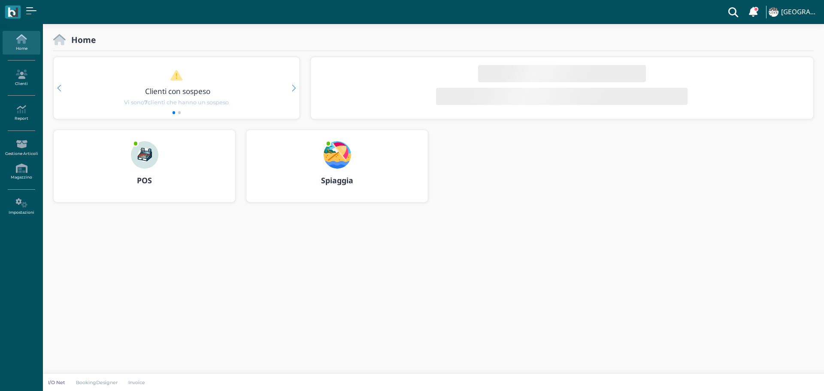 This screenshot has height=391, width=824. What do you see at coordinates (144, 180) in the screenshot?
I see `b: POS` at bounding box center [144, 180].